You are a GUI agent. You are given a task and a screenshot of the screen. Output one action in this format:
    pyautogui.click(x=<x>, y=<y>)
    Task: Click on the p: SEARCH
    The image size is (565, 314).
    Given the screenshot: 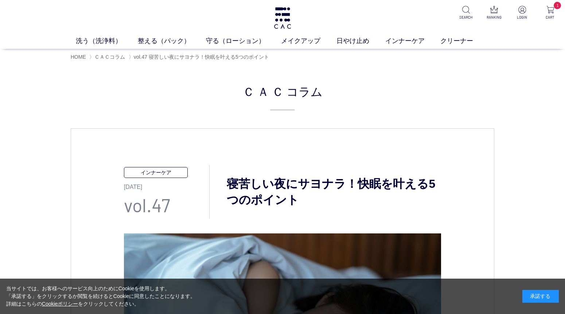 What is the action you would take?
    pyautogui.click(x=466, y=17)
    